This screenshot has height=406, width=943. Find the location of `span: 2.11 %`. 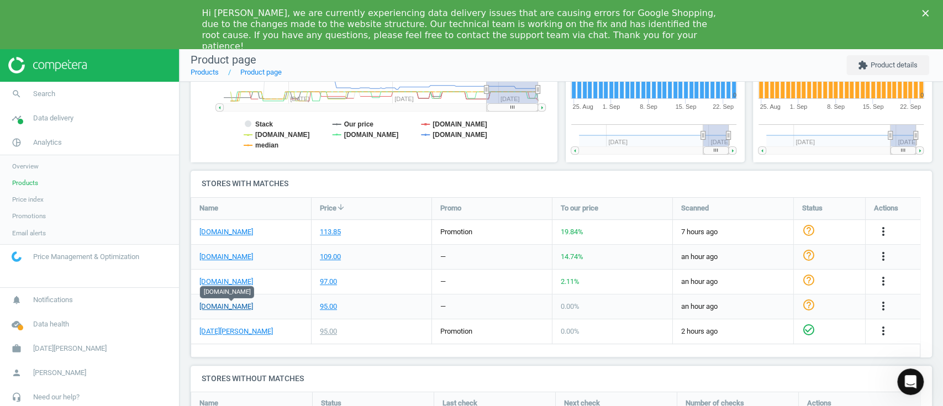

span: 2.11 % is located at coordinates (570, 281).